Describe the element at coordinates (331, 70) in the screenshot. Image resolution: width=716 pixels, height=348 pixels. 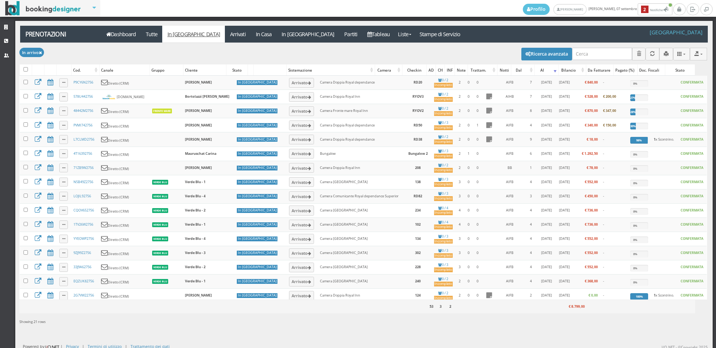
I see `div: Sistemazione` at that location.